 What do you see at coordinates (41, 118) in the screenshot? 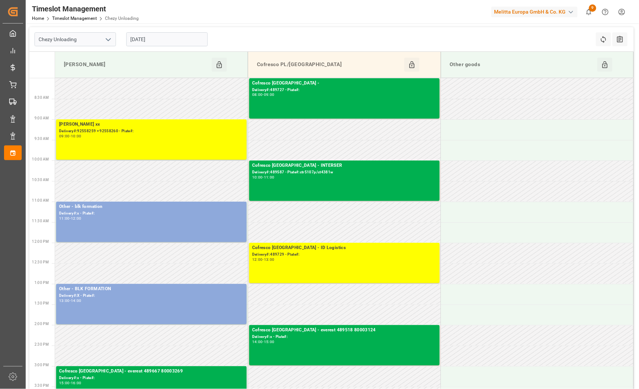
I see `span: 9:00 AM` at bounding box center [41, 118].